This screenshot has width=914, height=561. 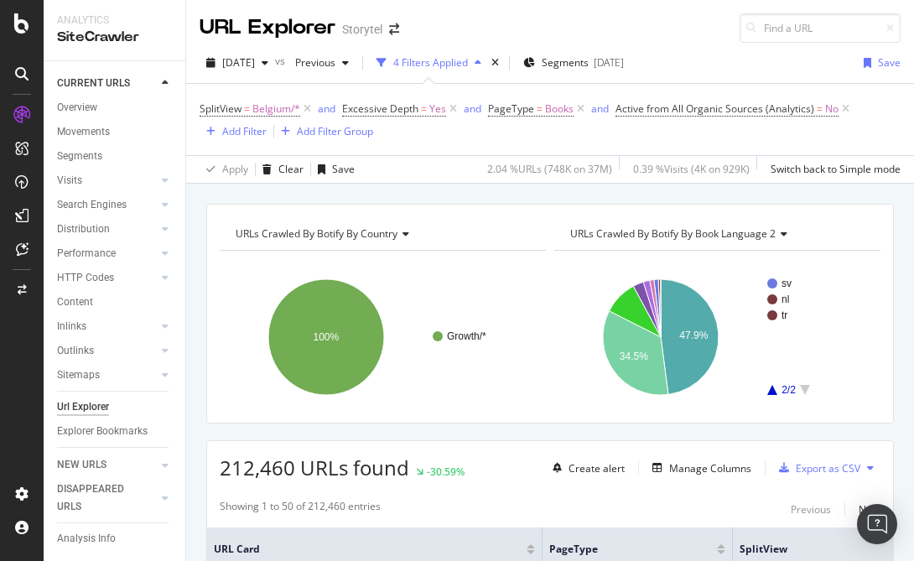 What do you see at coordinates (445, 471) in the screenshot?
I see `div: -30.59%` at bounding box center [445, 471].